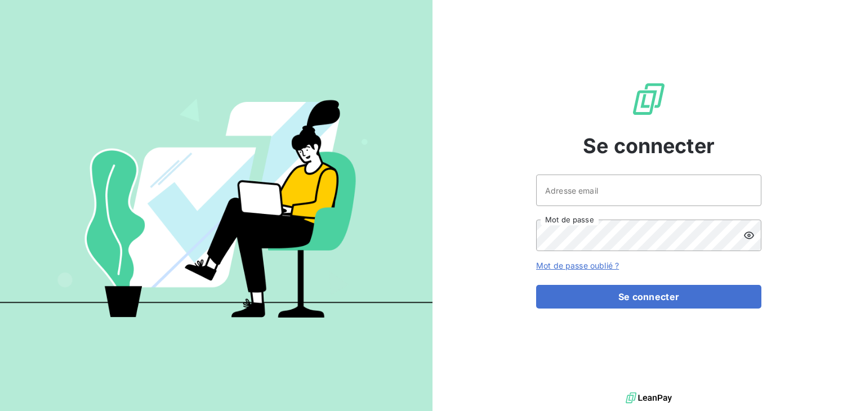 The image size is (865, 411). I want to click on span: Se connecter, so click(649, 146).